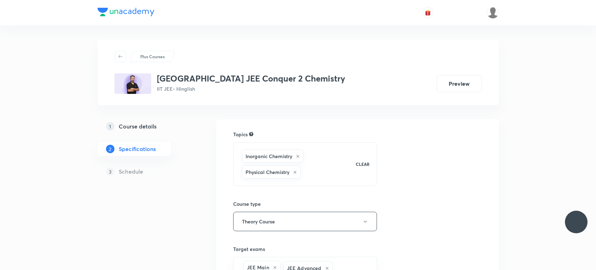  What do you see at coordinates (131, 172) in the screenshot?
I see `h5: Schedule` at bounding box center [131, 172].